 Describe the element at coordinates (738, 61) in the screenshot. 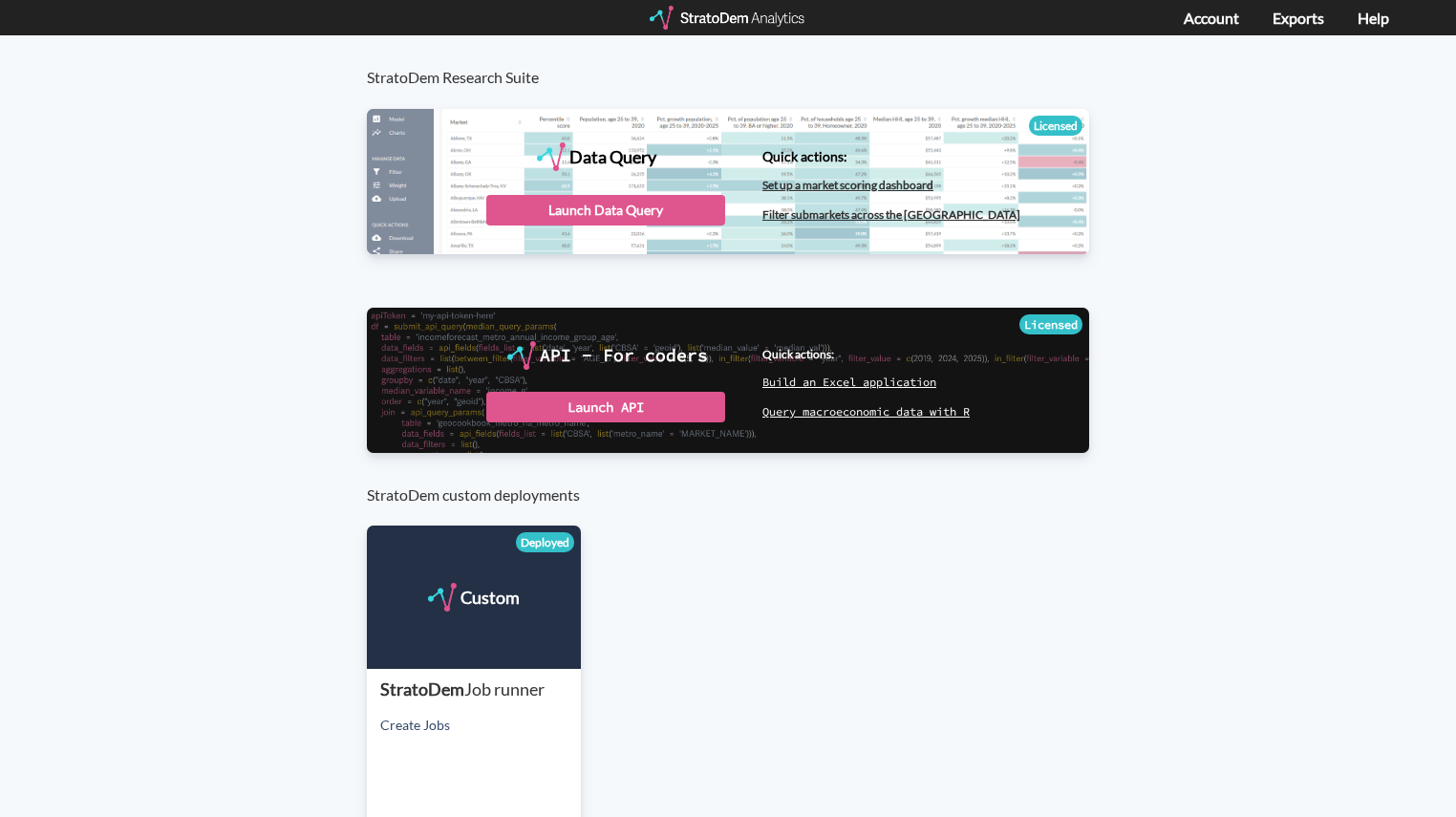

I see `h3: StratoDem Research Suite` at that location.